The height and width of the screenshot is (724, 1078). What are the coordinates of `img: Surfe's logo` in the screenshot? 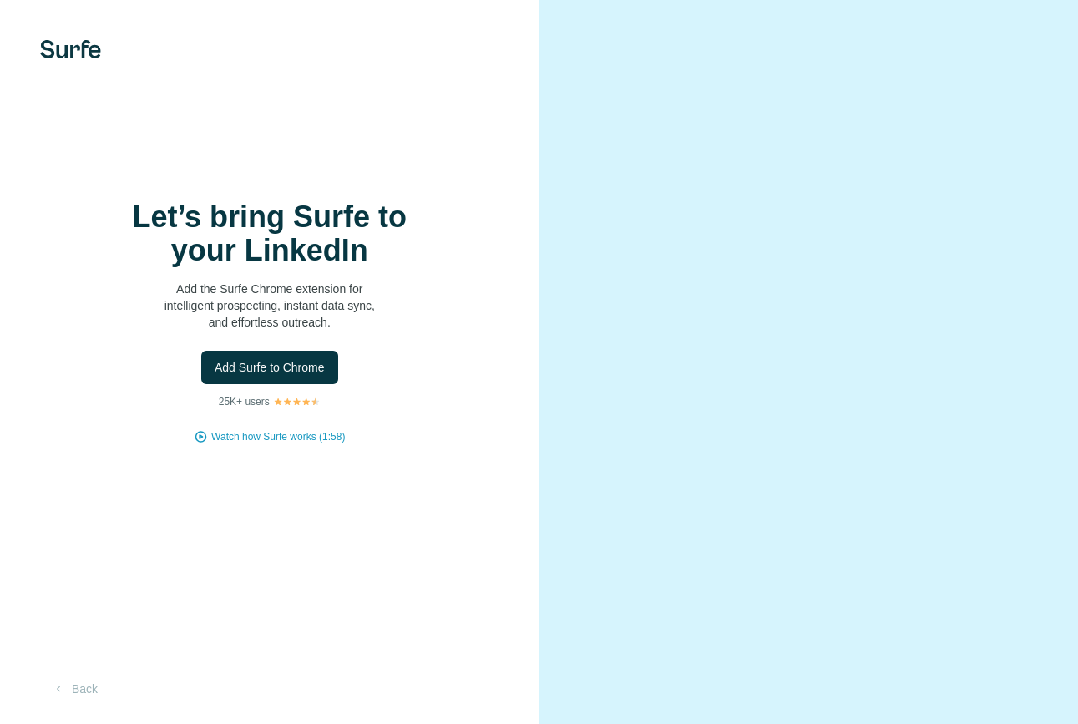 It's located at (70, 49).